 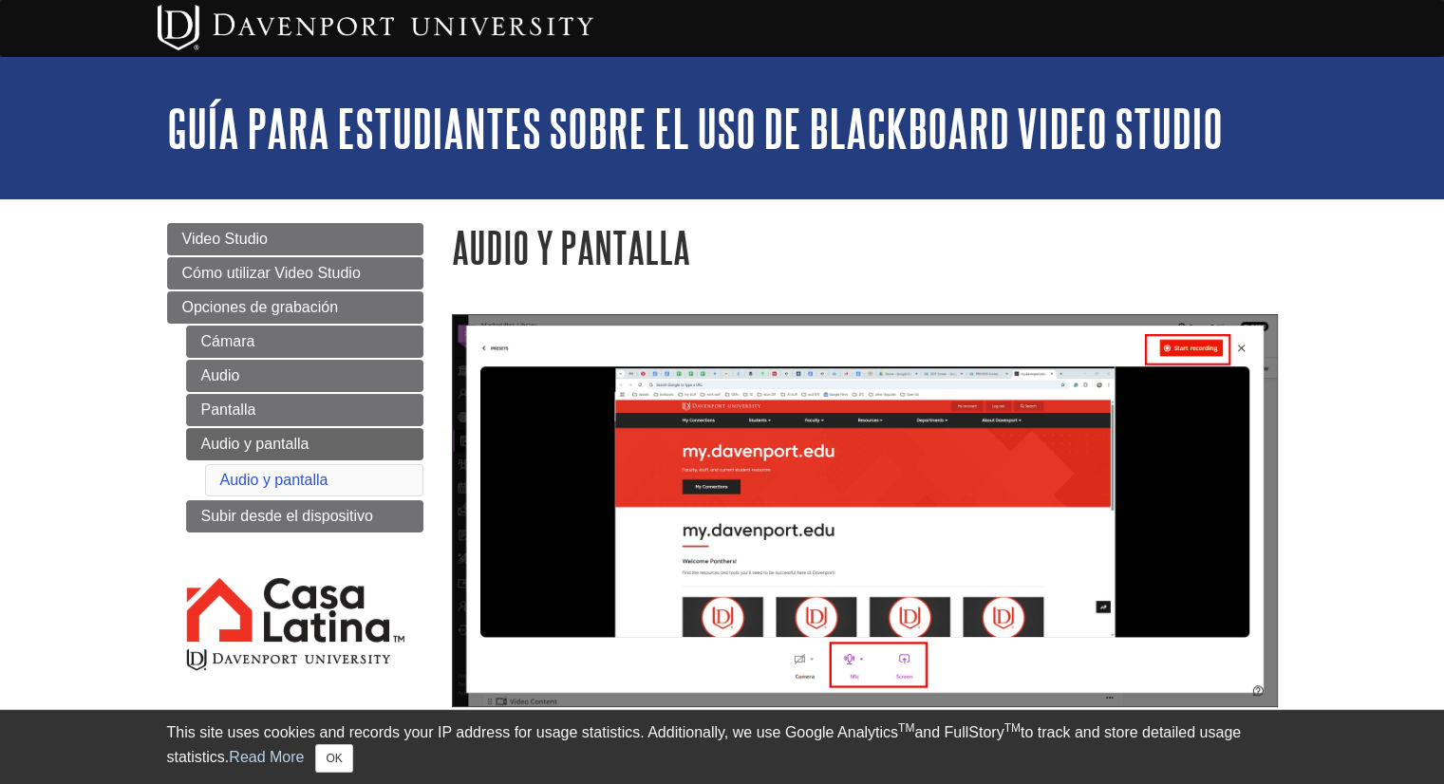 I want to click on span: Video Studio, so click(x=225, y=238).